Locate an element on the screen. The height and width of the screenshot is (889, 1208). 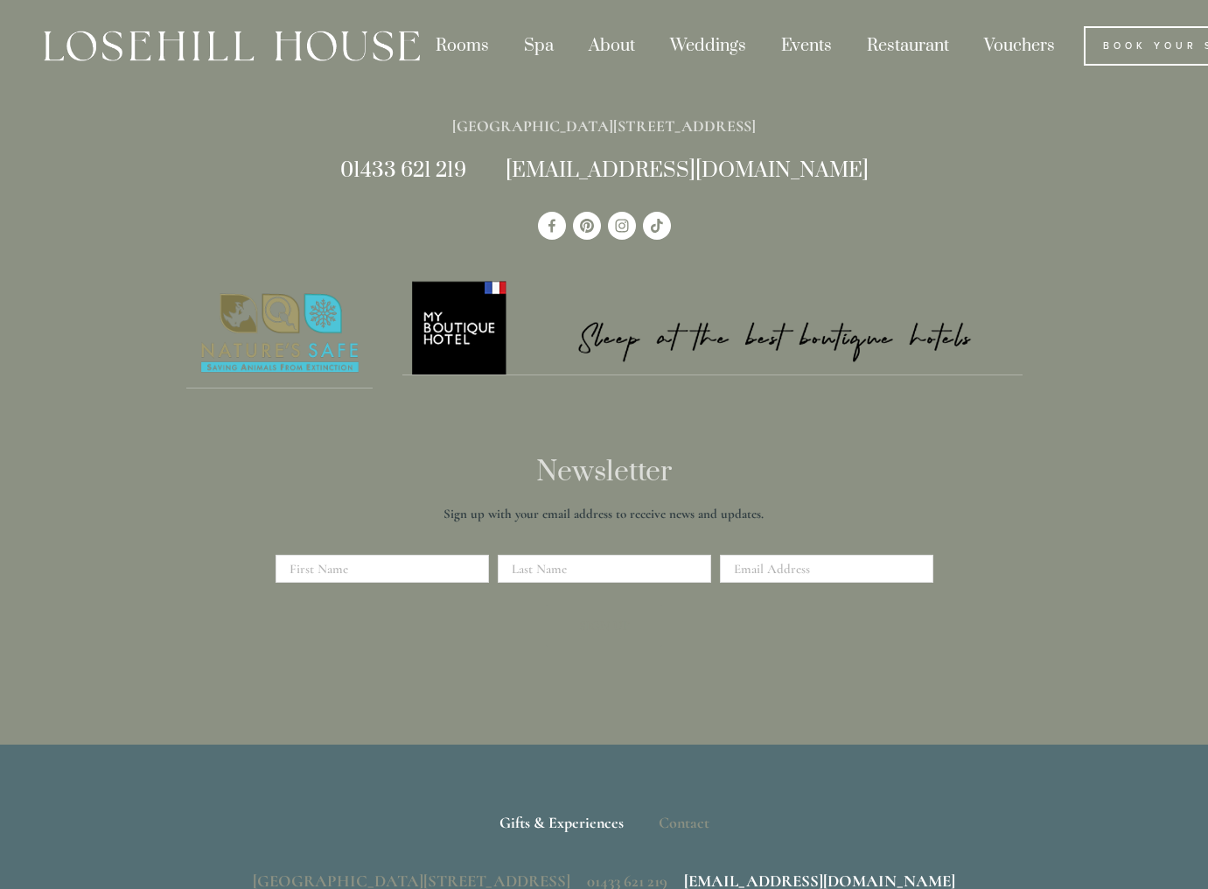
input: Email Address is located at coordinates (827, 569).